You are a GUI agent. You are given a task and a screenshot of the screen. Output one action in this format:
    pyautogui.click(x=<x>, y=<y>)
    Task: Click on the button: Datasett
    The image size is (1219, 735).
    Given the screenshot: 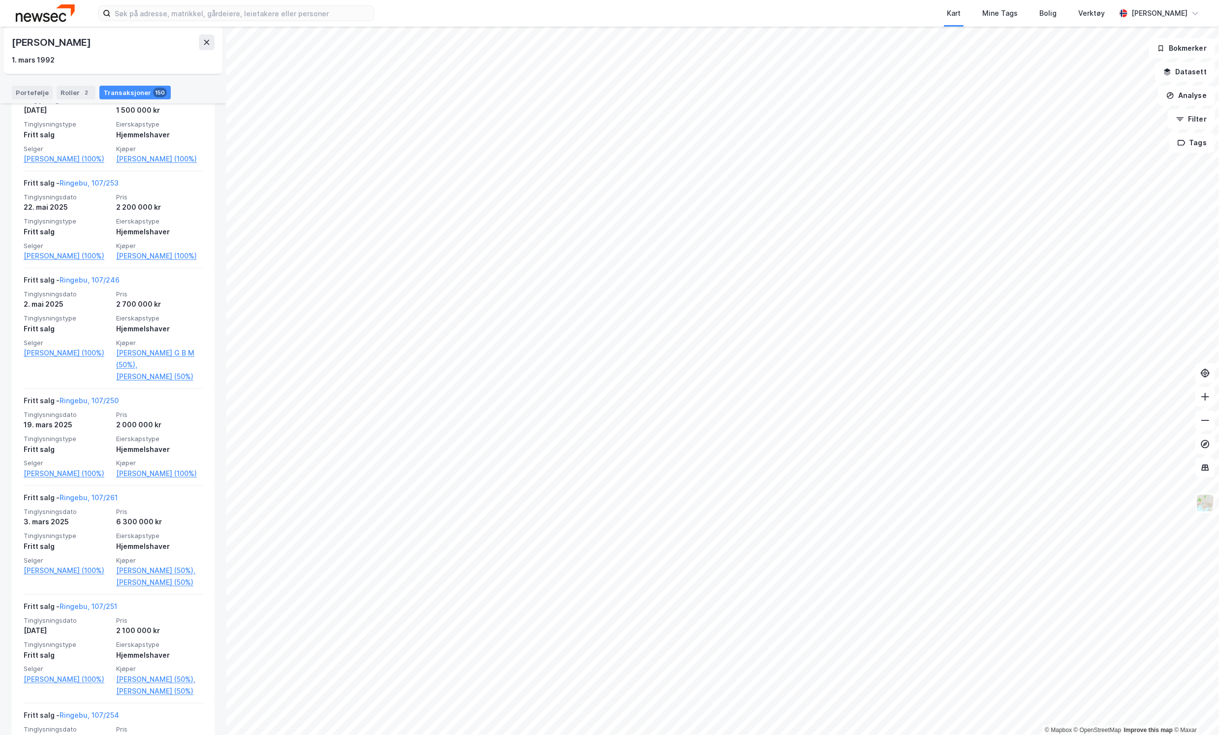 What is the action you would take?
    pyautogui.click(x=1185, y=72)
    